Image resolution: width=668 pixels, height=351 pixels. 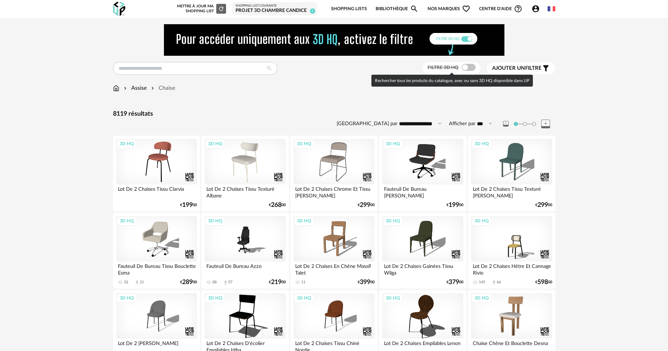 What do you see at coordinates (142, 282) in the screenshot?
I see `div: 21` at bounding box center [142, 282].